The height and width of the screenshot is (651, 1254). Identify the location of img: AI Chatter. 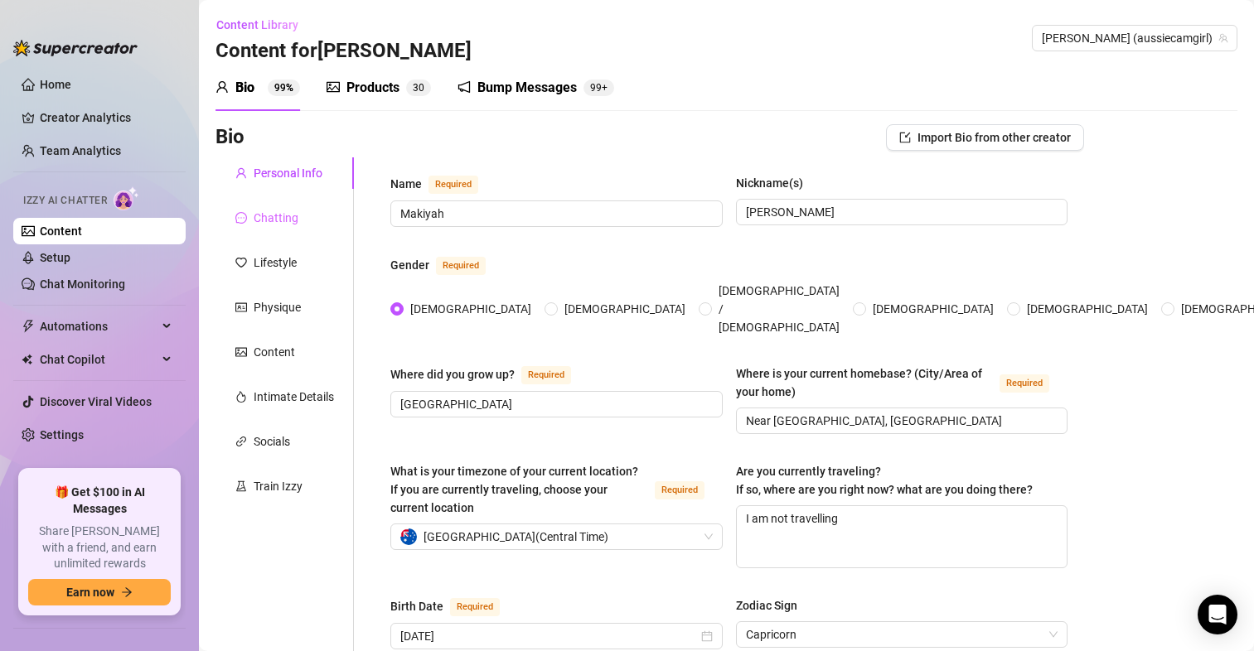
(126, 198).